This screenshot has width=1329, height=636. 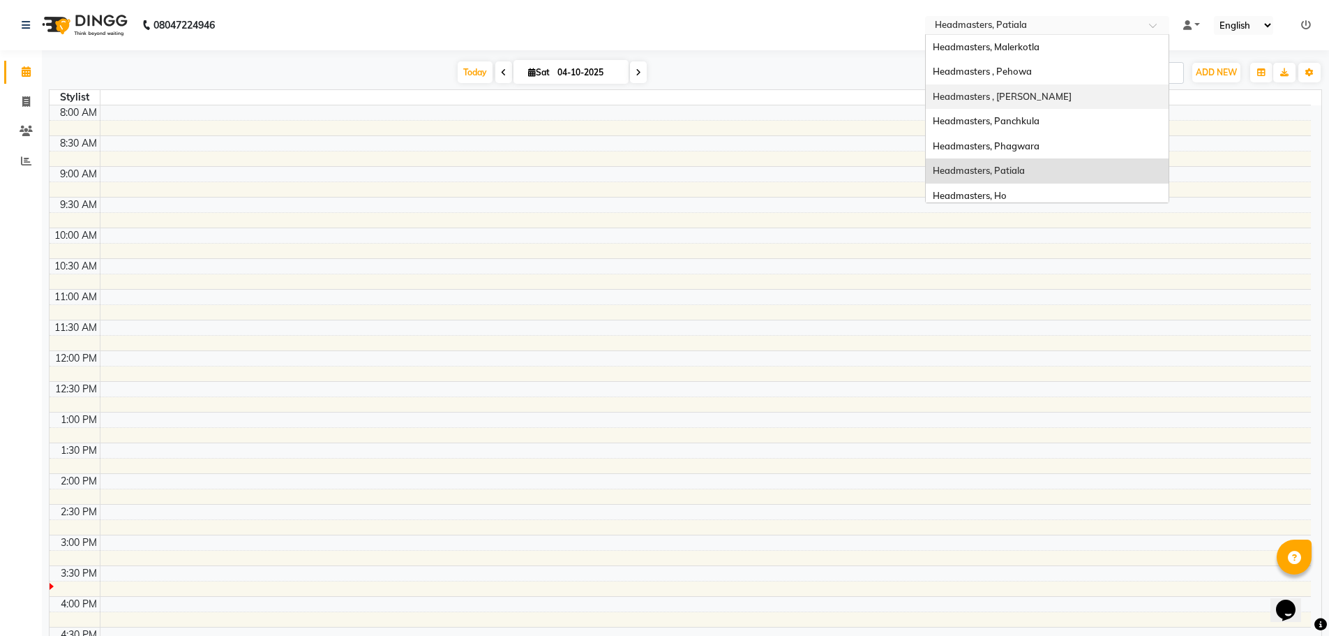 What do you see at coordinates (75, 235) in the screenshot?
I see `div: 10:00 AM` at bounding box center [75, 235].